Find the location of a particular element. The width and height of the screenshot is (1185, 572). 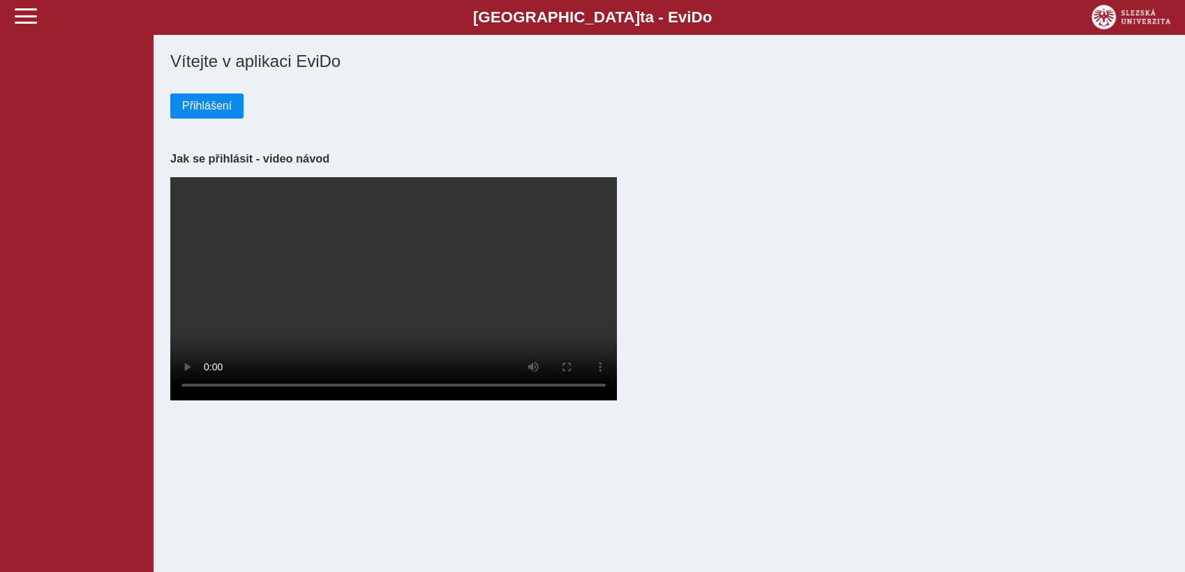

span: Přihlášení is located at coordinates (207, 106).